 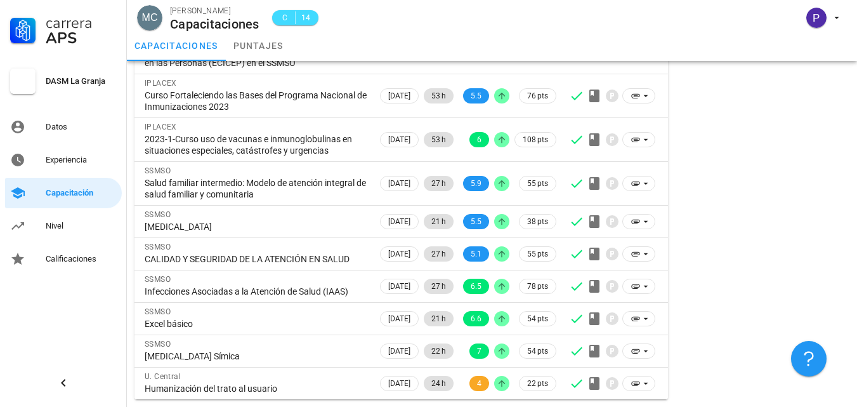 I want to click on a: Datos, so click(x=63, y=127).